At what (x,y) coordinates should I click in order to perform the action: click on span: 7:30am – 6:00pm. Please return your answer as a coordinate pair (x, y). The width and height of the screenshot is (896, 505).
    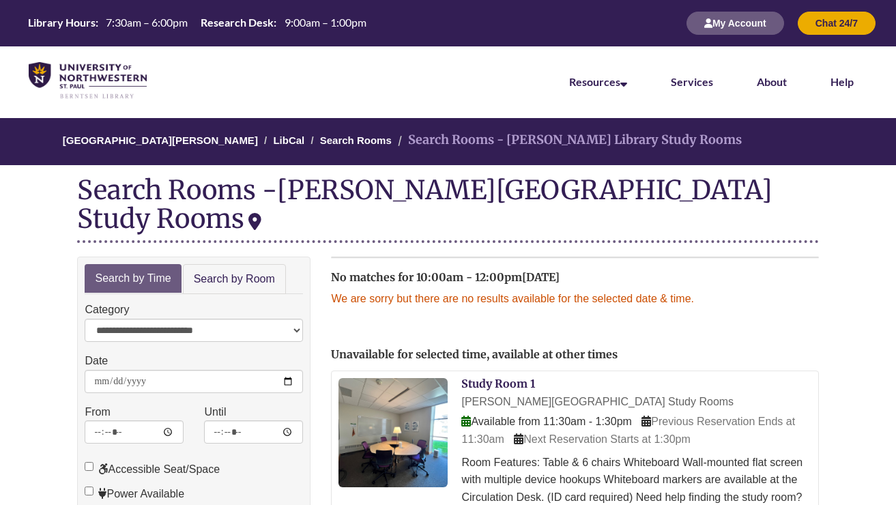
    Looking at the image, I should click on (147, 22).